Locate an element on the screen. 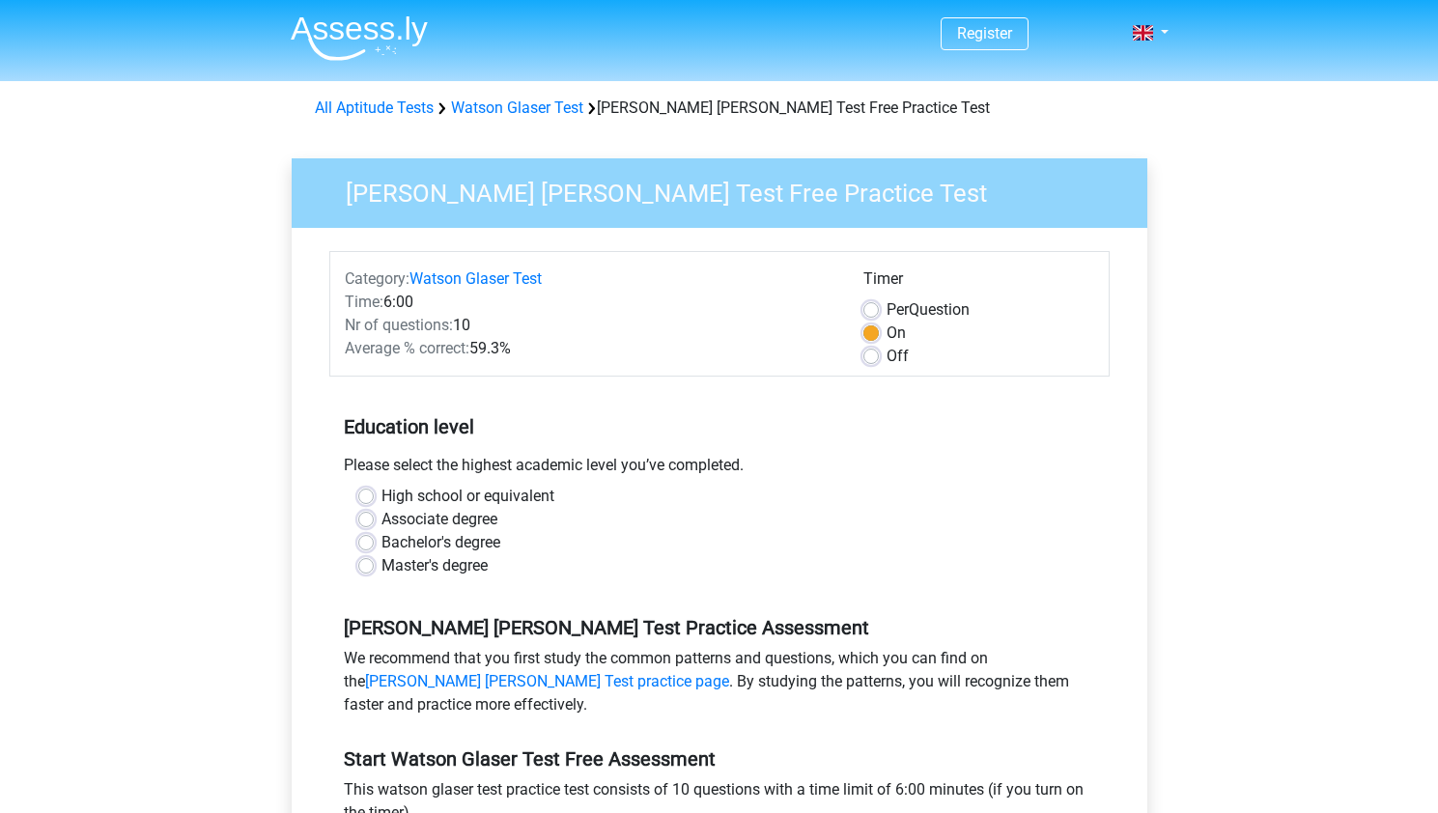  div: Please select the highest academic level you’ve completed. is located at coordinates (720, 469).